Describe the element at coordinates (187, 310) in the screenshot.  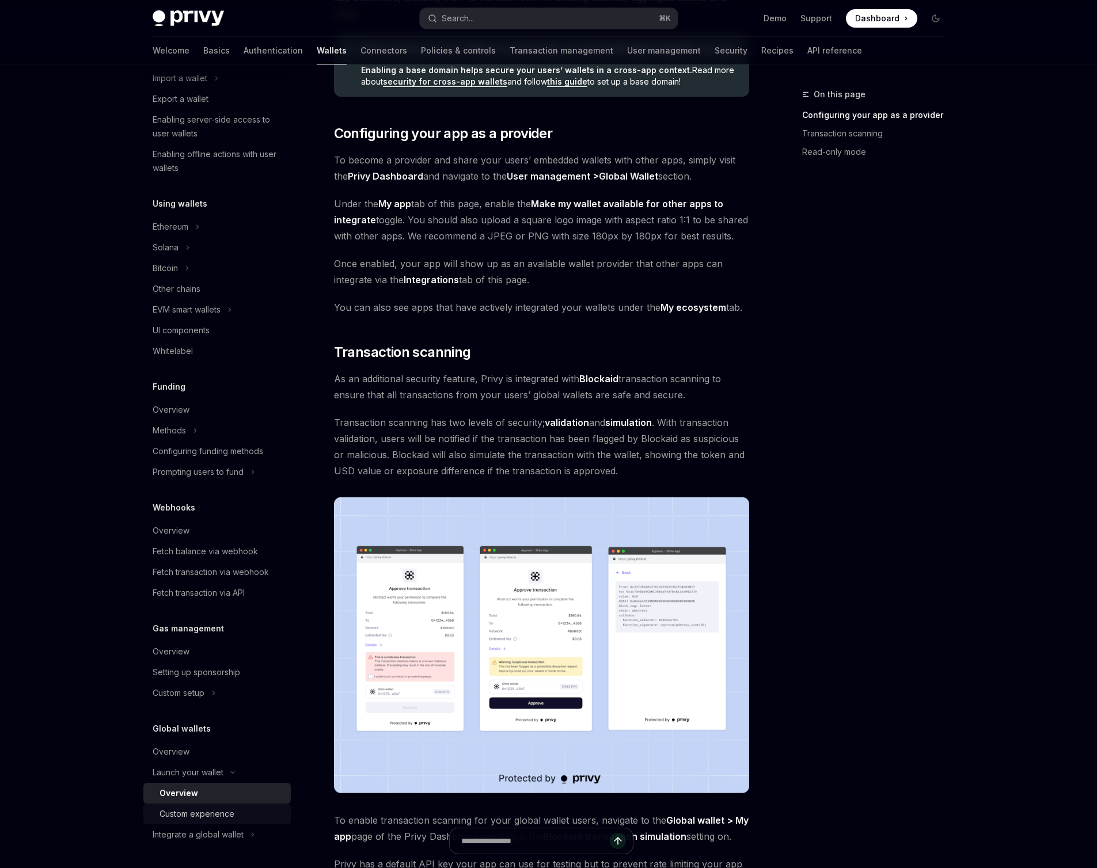
I see `div: EVM smart wallets` at that location.